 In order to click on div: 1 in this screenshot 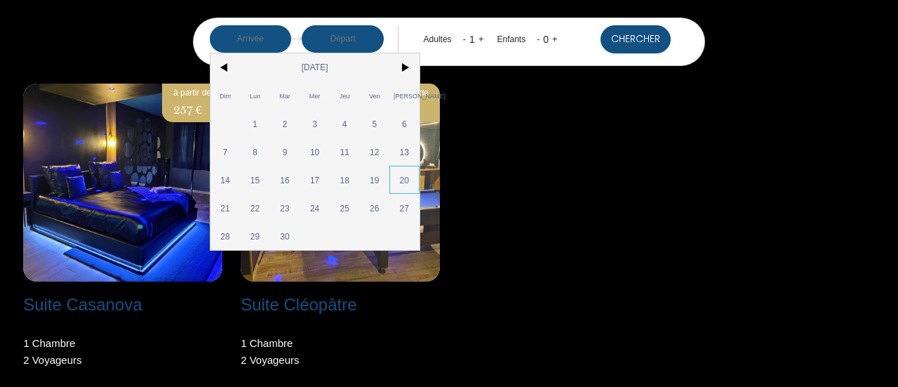, I will do `click(472, 39)`.